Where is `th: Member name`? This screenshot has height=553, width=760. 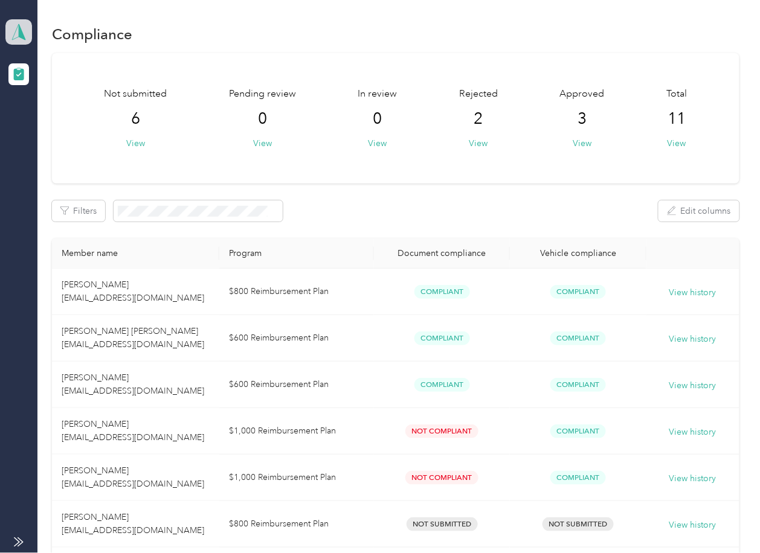 th: Member name is located at coordinates (135, 254).